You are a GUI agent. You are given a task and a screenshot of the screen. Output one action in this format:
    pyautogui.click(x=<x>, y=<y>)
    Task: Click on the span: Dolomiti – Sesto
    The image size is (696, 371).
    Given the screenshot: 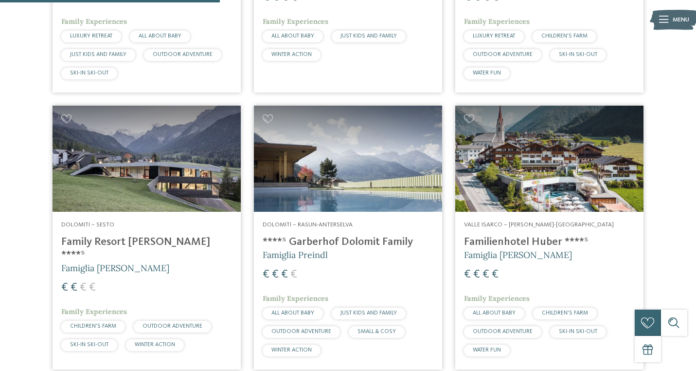 What is the action you would take?
    pyautogui.click(x=88, y=224)
    